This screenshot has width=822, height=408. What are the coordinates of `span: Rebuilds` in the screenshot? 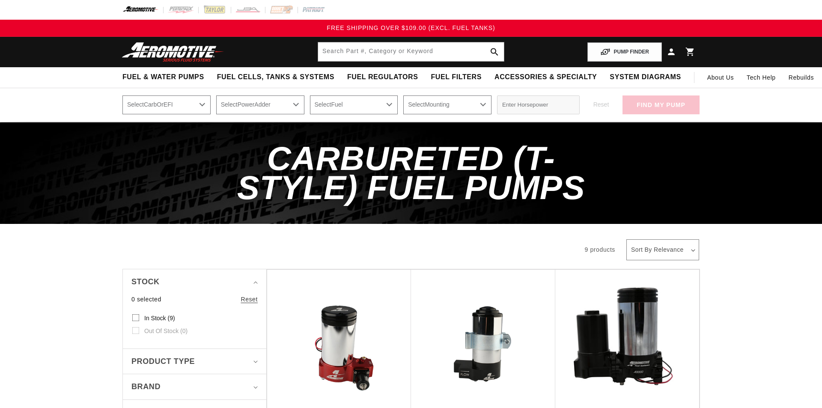 It's located at (801, 77).